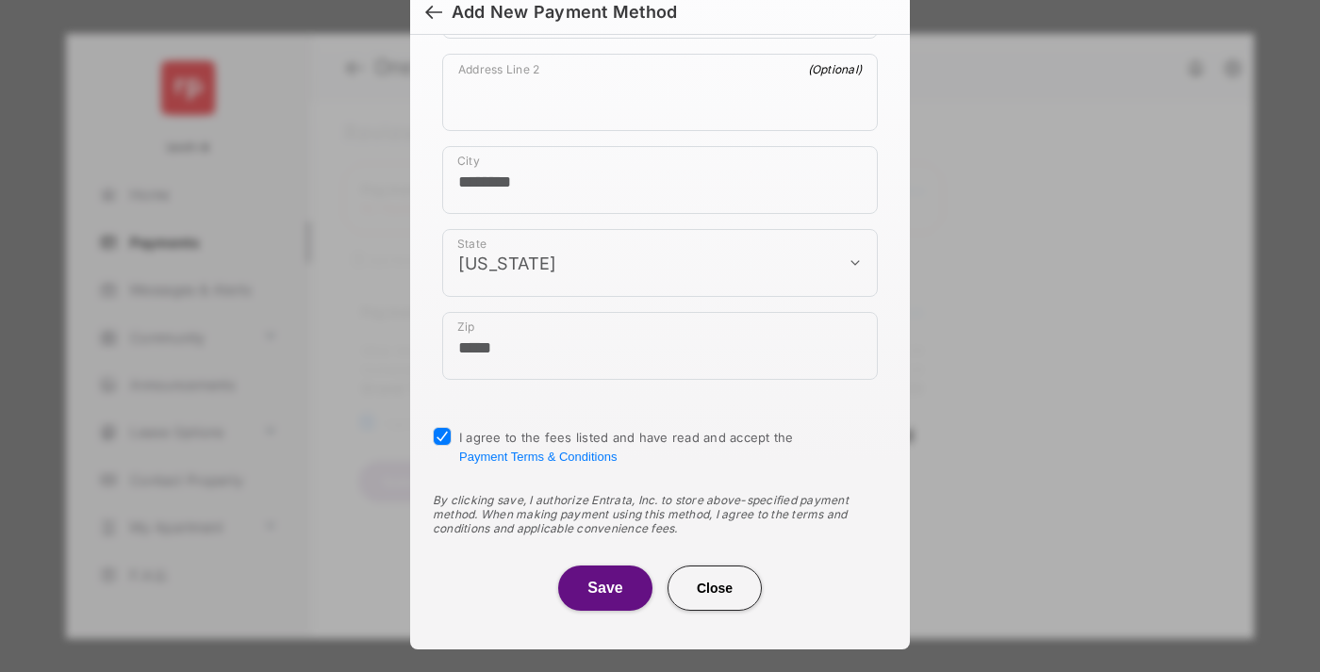 The width and height of the screenshot is (1320, 672). I want to click on button: I agree to the fees listed and have read and accept the, so click(537, 456).